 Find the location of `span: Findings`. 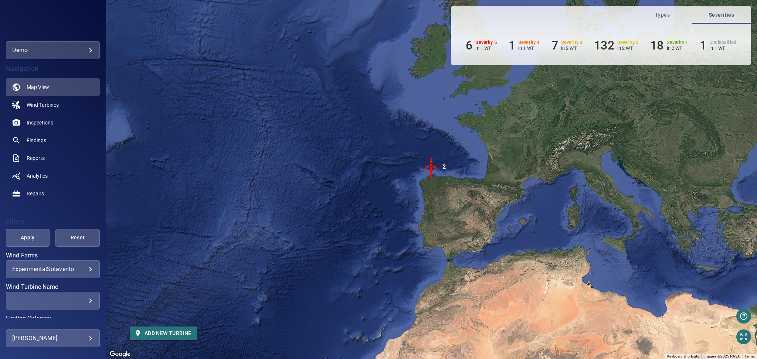

span: Findings is located at coordinates (36, 140).